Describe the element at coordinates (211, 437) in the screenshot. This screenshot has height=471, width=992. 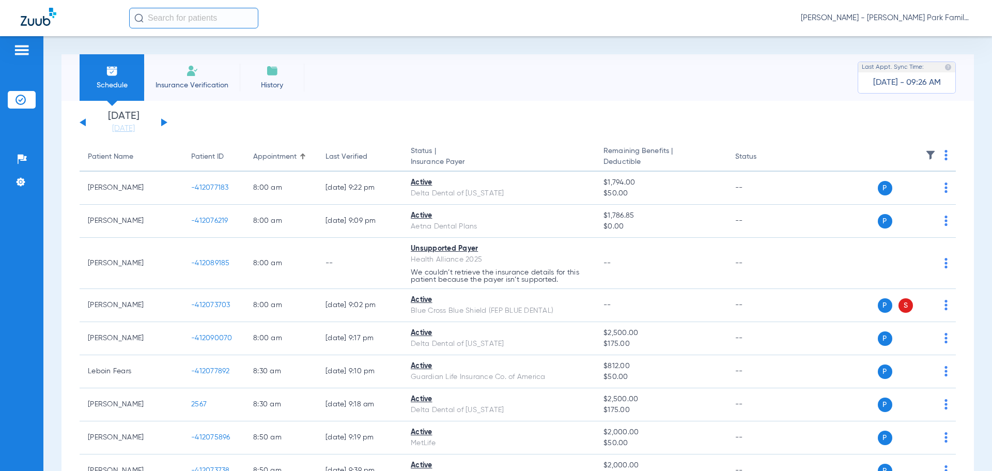
I see `span: -412075896` at that location.